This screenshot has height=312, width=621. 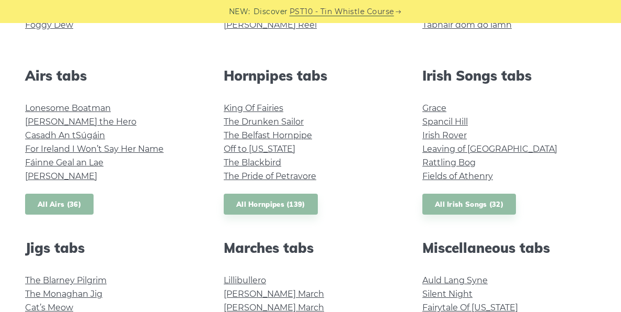 What do you see at coordinates (112, 75) in the screenshot?
I see `h2: Airs tabs` at bounding box center [112, 75].